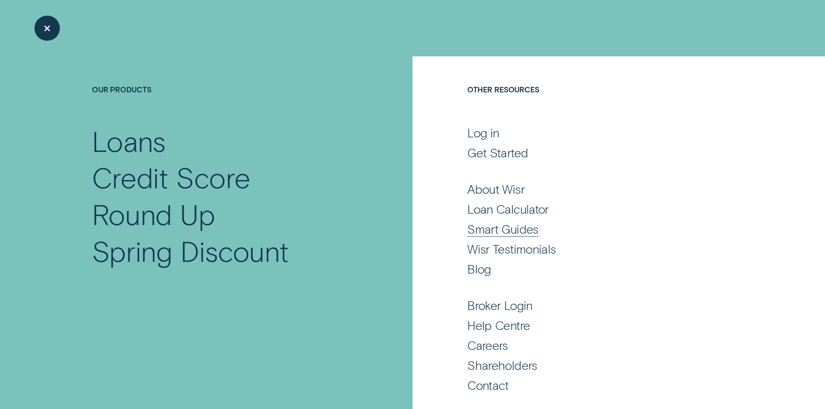 The height and width of the screenshot is (409, 825). I want to click on a: Get Started, so click(600, 152).